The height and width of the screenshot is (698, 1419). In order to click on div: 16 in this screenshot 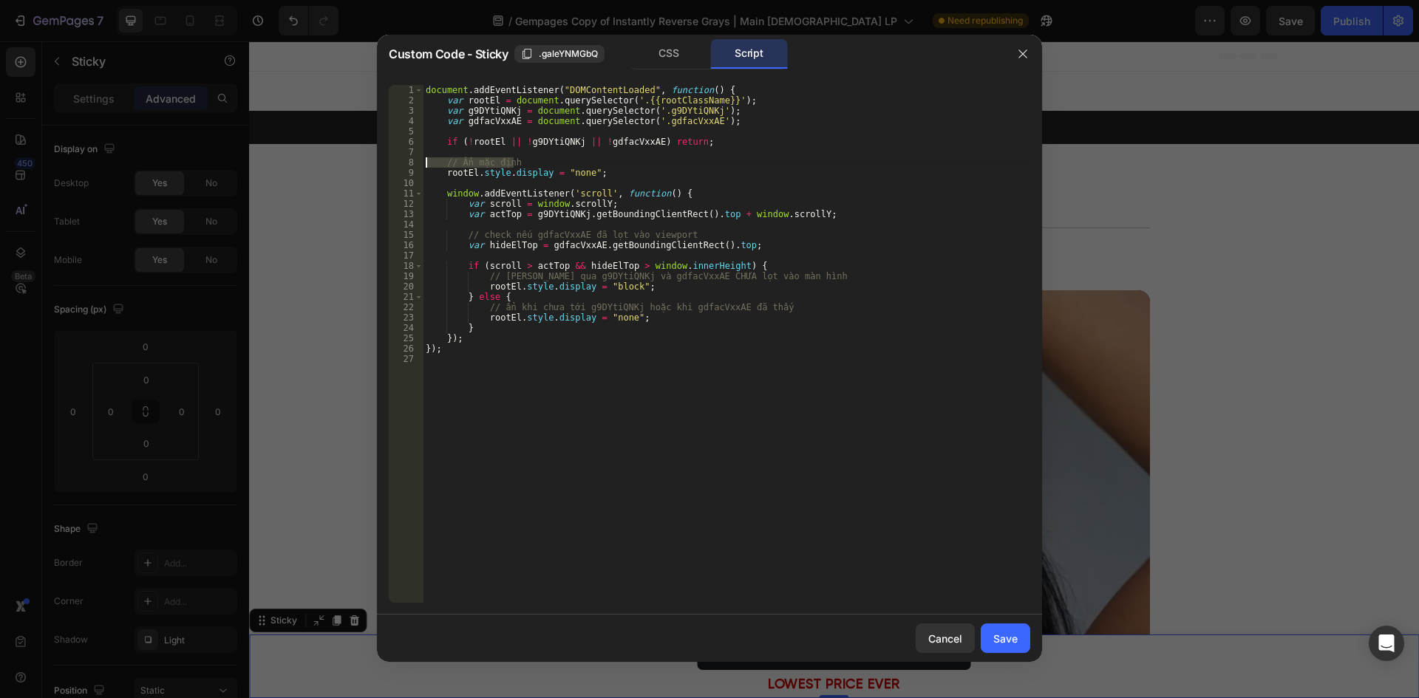, I will do `click(406, 245)`.